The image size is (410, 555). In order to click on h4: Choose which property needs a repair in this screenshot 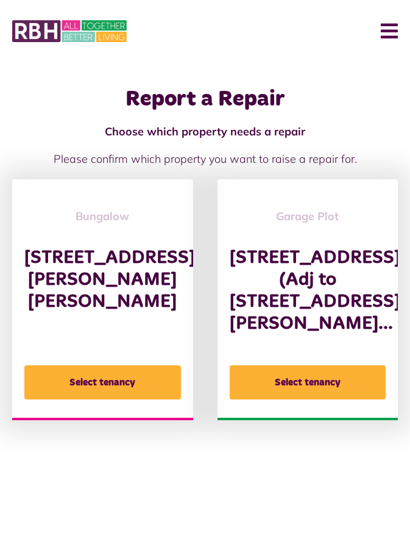, I will do `click(205, 132)`.